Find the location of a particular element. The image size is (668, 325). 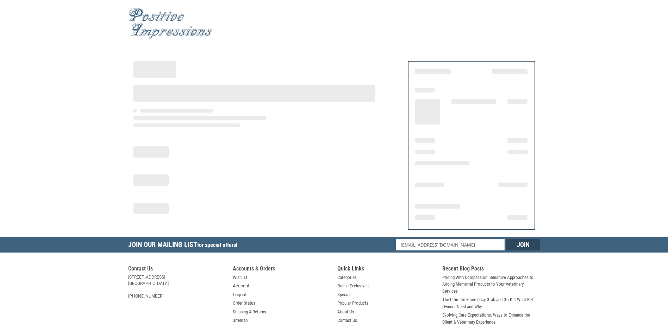

a: Account is located at coordinates (241, 286).